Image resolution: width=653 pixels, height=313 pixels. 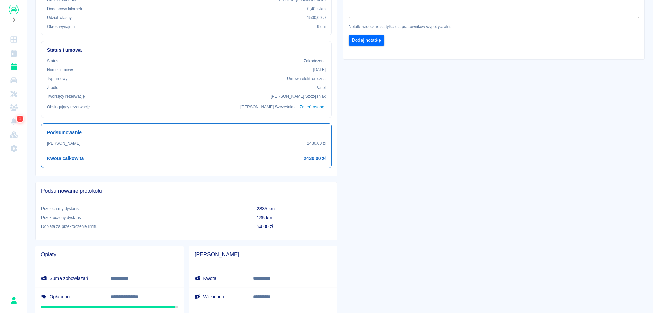 I want to click on p: 0,40 zł /km, so click(x=317, y=9).